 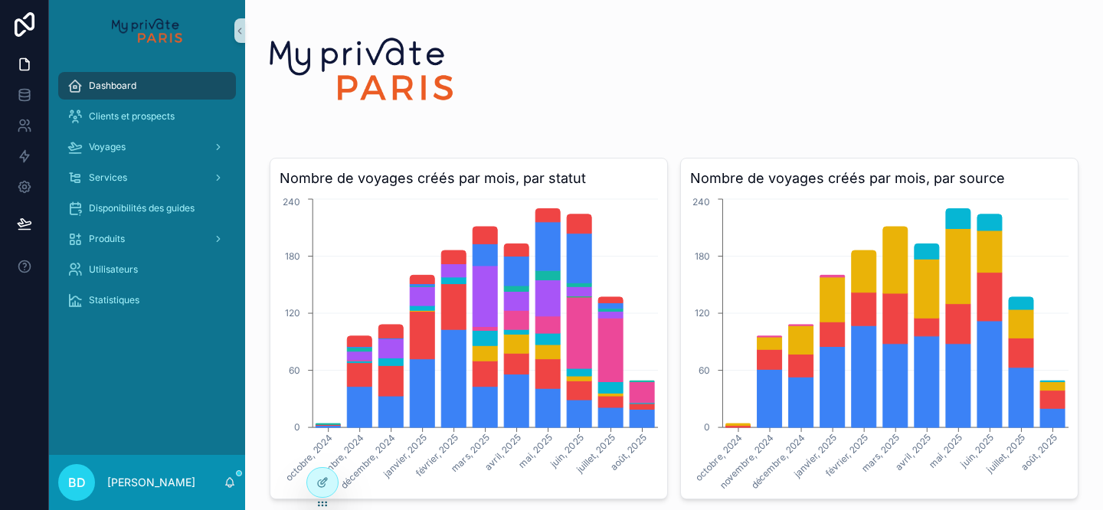 What do you see at coordinates (147, 147) in the screenshot?
I see `a: Voyages` at bounding box center [147, 147].